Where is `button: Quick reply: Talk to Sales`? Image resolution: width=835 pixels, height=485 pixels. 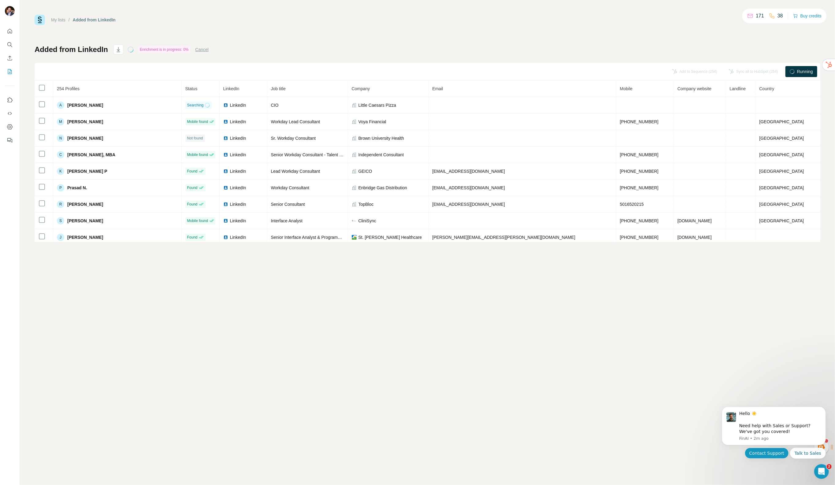 button: Quick reply: Talk to Sales is located at coordinates (95, 54).